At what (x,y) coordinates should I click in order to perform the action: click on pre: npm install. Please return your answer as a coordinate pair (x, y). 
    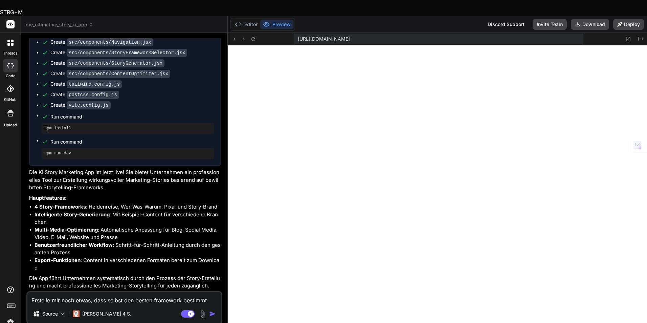
    Looking at the image, I should click on (128, 128).